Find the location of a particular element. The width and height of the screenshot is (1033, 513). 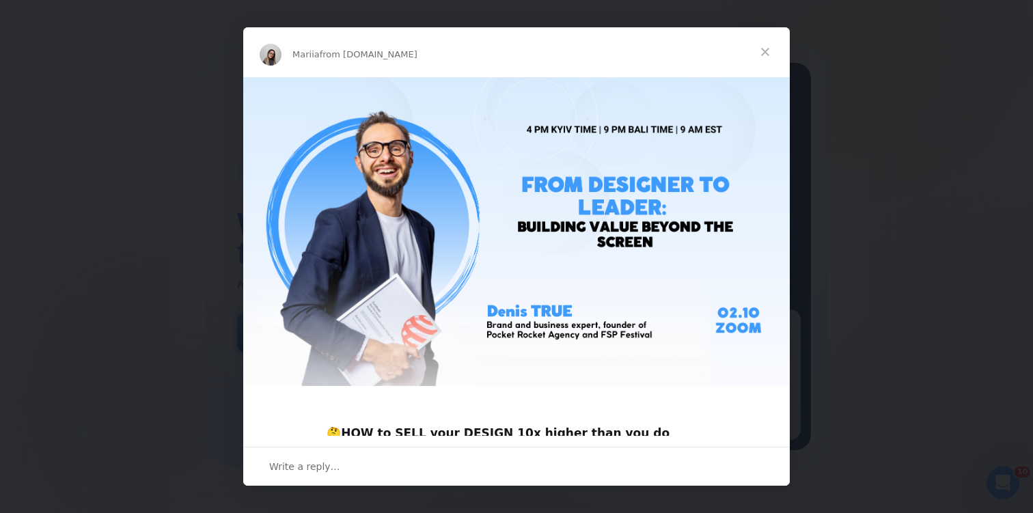

span: Close is located at coordinates (765, 52).